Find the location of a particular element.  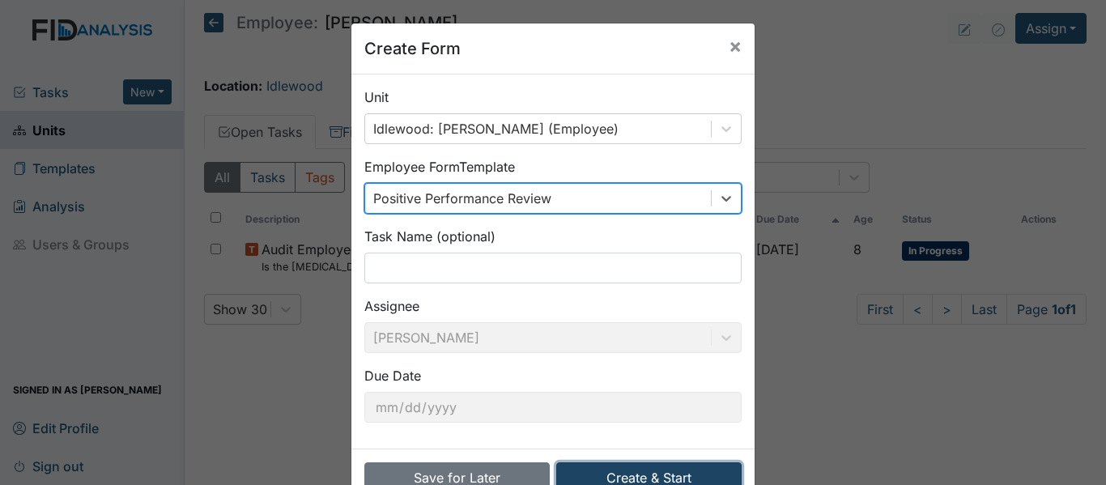

div: Positive Performance Review is located at coordinates (462, 198).